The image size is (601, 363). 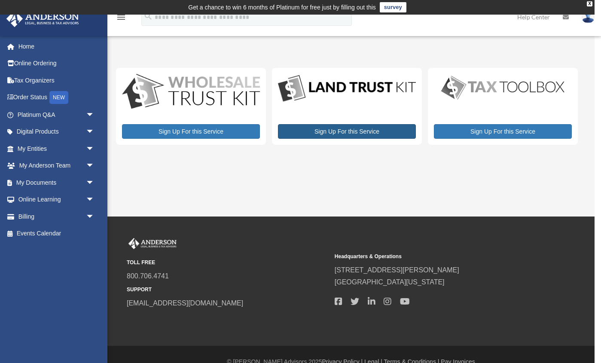 I want to click on a: Home, so click(x=57, y=46).